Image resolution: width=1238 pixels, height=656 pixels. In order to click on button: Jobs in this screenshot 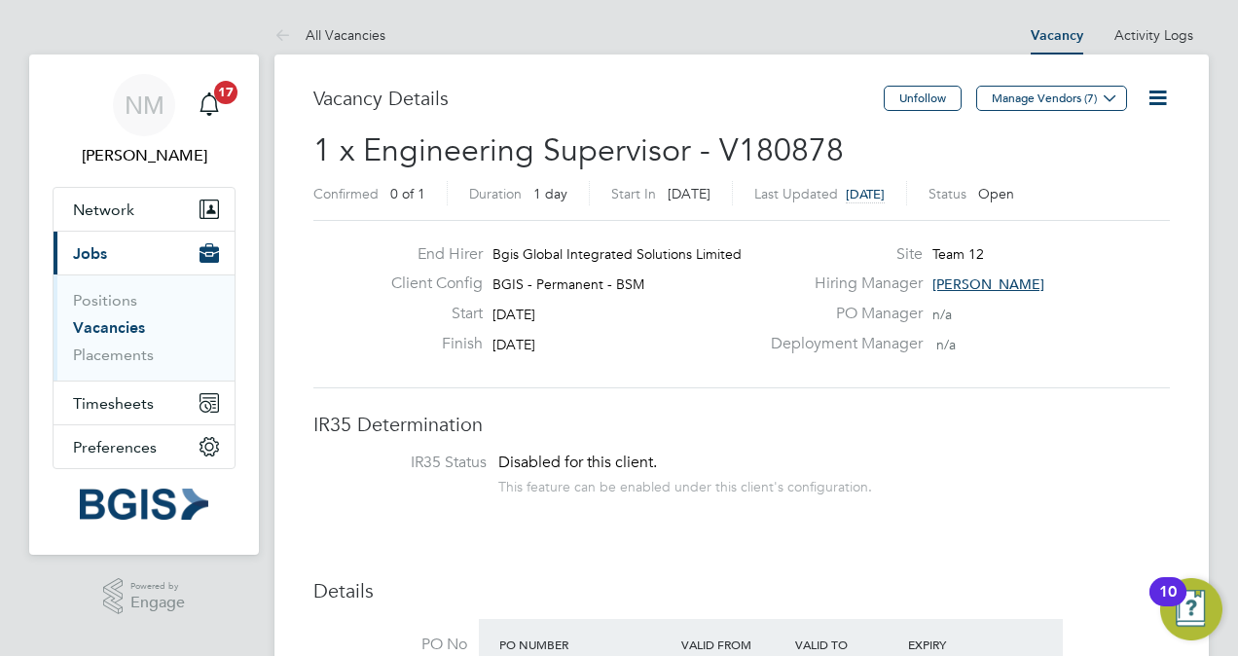, I will do `click(144, 253)`.